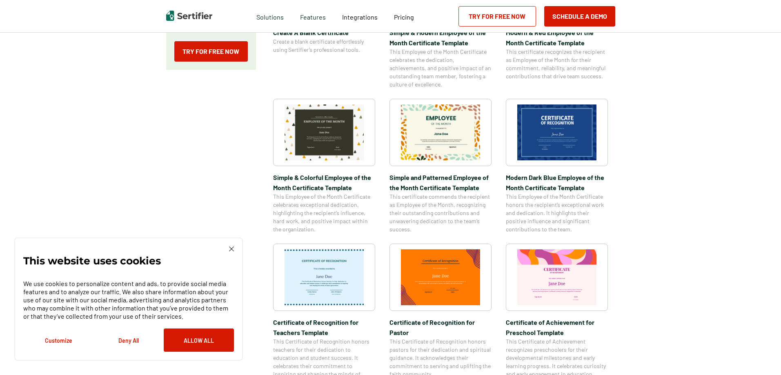 This screenshot has width=781, height=375. I want to click on span: Solutions, so click(270, 16).